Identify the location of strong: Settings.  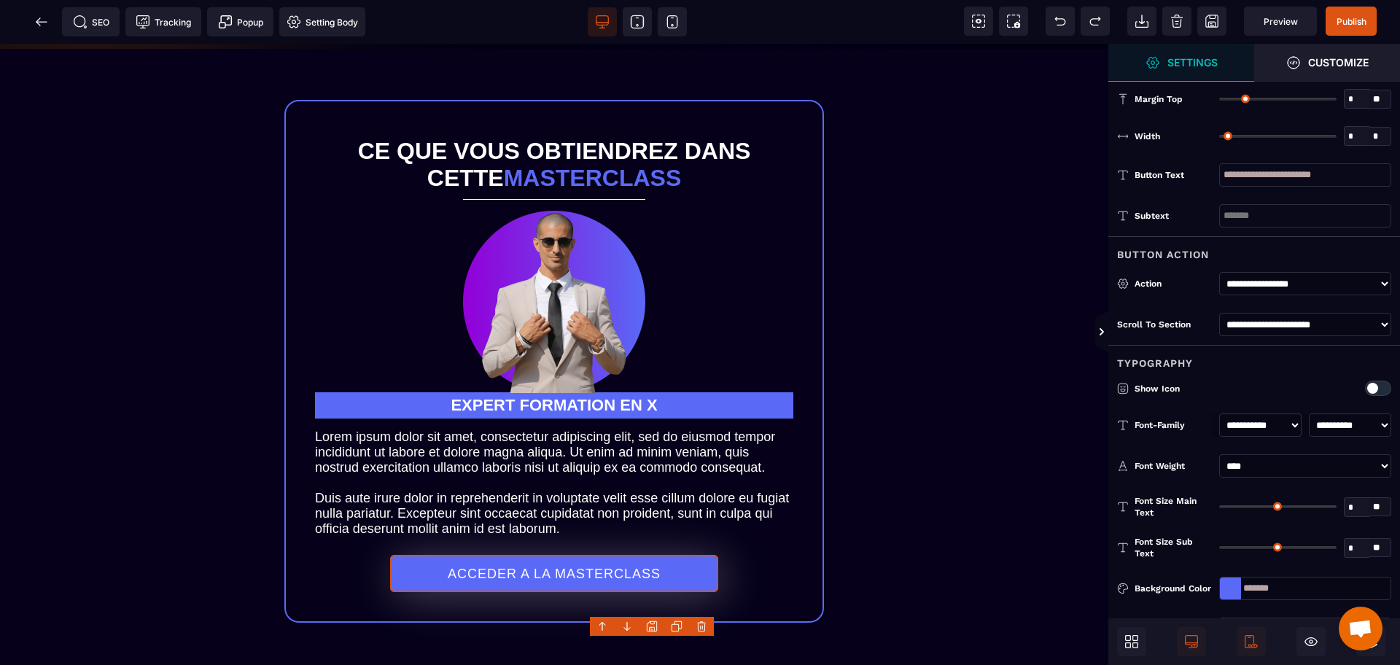
(1192, 62).